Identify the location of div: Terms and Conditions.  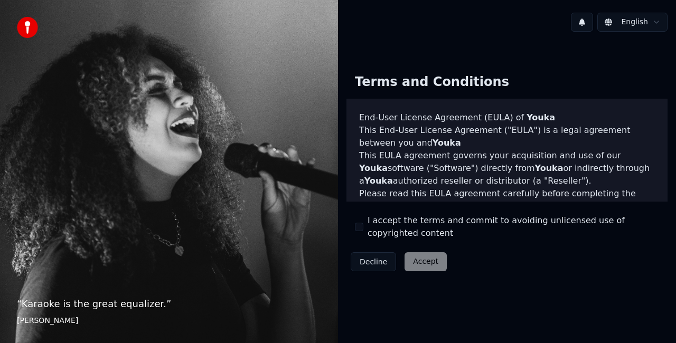
(432, 82).